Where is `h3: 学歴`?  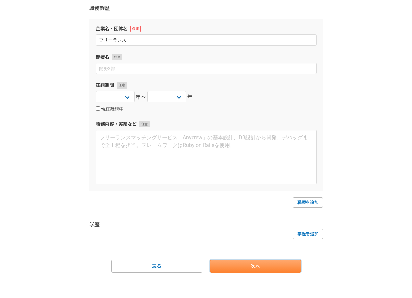 h3: 学歴 is located at coordinates (206, 224).